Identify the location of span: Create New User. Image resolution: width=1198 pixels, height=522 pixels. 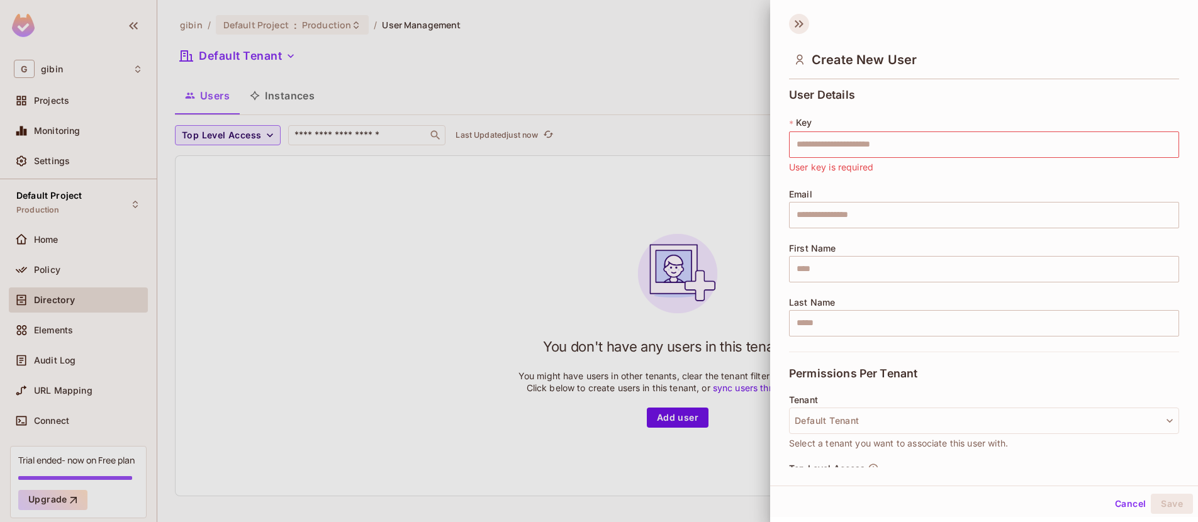
(864, 60).